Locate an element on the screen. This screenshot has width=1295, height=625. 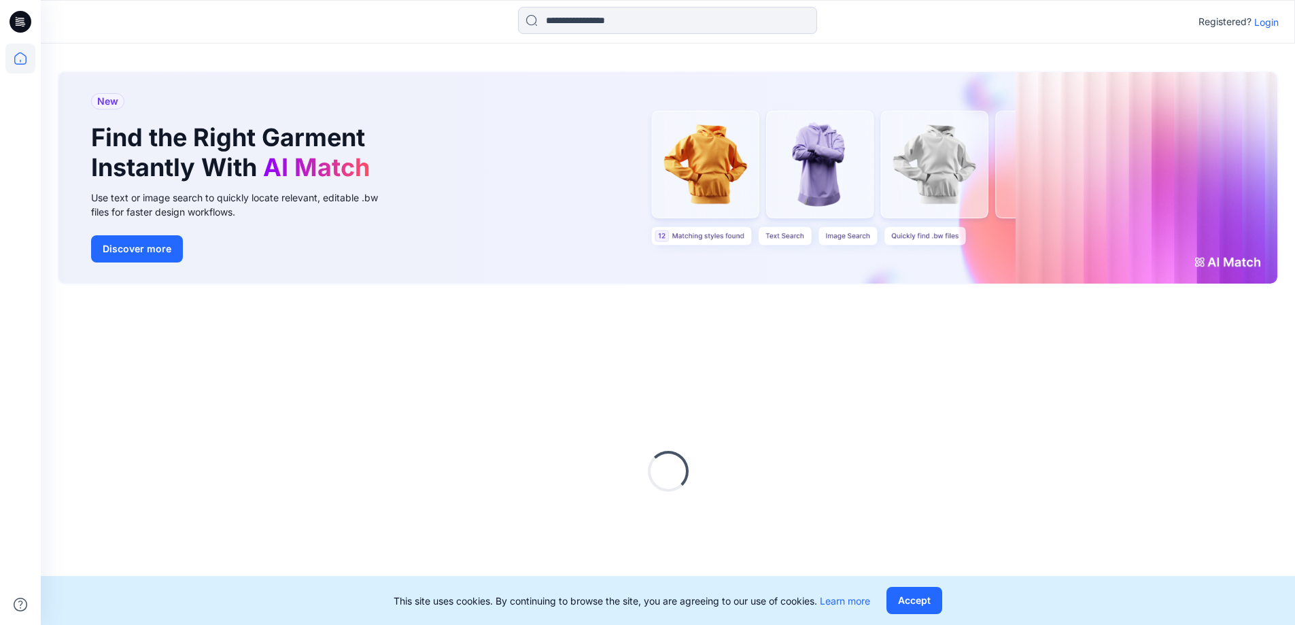
a: Discover more is located at coordinates (137, 249).